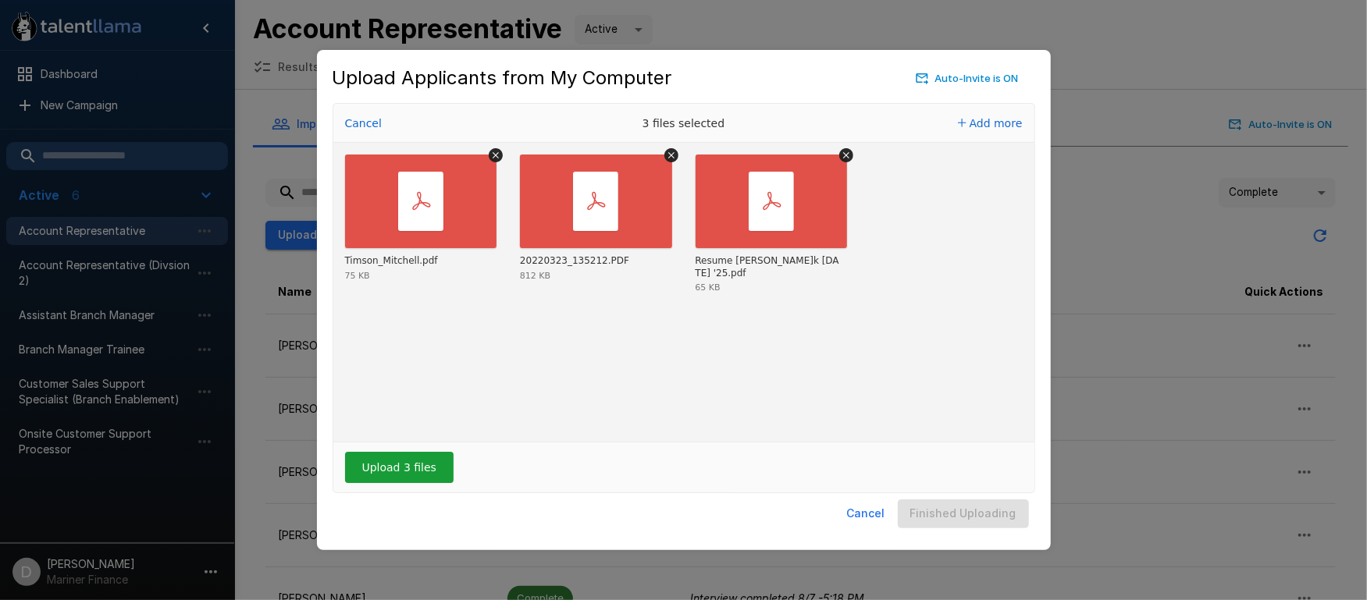 This screenshot has width=1367, height=600. Describe the element at coordinates (684, 123) in the screenshot. I see `div: 3 files selected` at that location.